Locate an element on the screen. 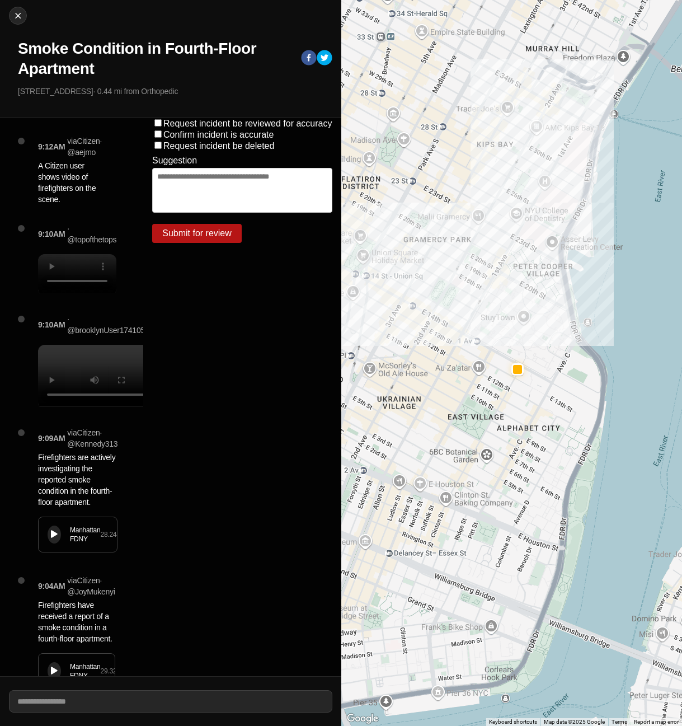  p: 9:09AM is located at coordinates (51, 438).